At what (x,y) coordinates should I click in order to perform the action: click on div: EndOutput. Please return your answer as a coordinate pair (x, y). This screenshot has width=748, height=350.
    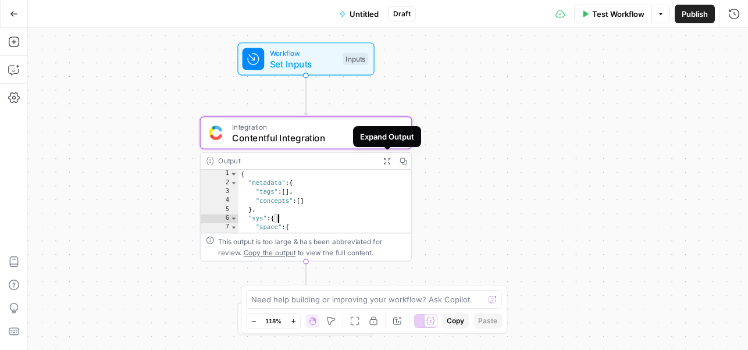
    Looking at the image, I should click on (306, 319).